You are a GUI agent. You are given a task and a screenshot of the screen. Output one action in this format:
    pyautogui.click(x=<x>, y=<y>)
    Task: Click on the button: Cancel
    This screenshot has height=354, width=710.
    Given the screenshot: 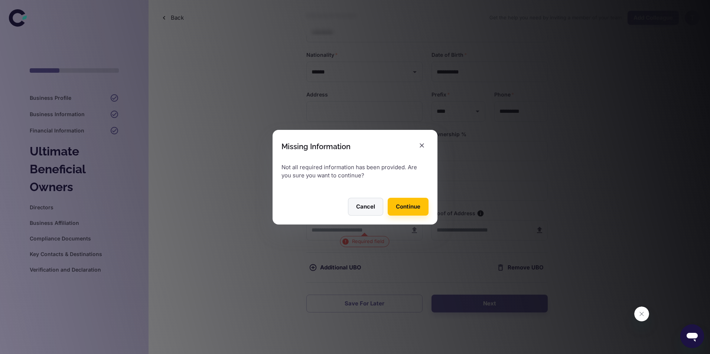 What is the action you would take?
    pyautogui.click(x=365, y=207)
    